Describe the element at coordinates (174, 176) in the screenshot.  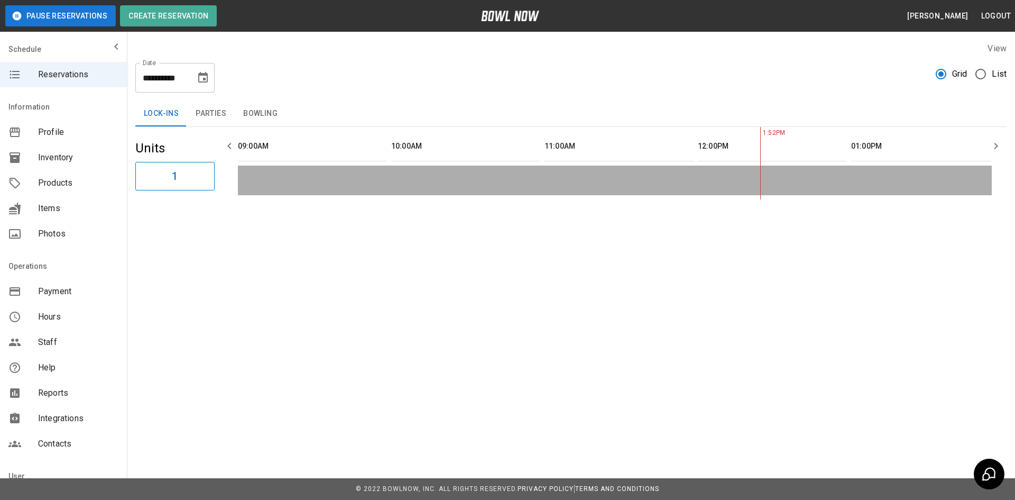
I see `h6: 1` at that location.